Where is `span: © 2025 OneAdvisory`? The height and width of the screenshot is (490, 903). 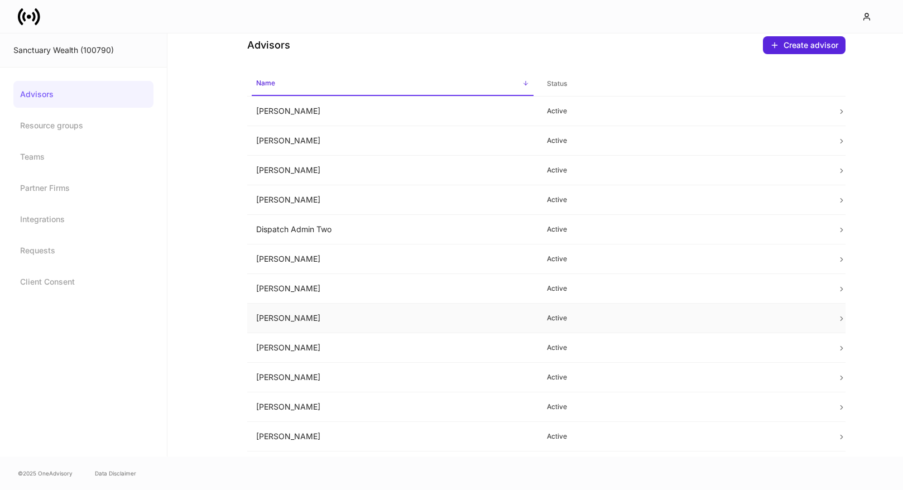 span: © 2025 OneAdvisory is located at coordinates (45, 473).